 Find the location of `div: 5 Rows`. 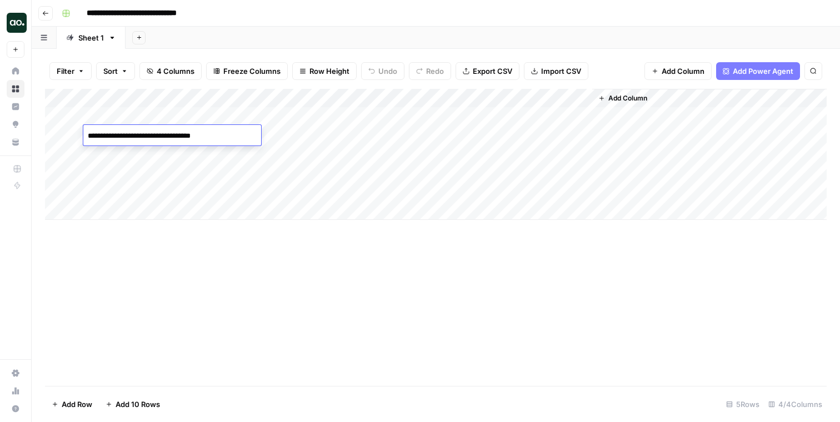

div: 5 Rows is located at coordinates (743, 404).